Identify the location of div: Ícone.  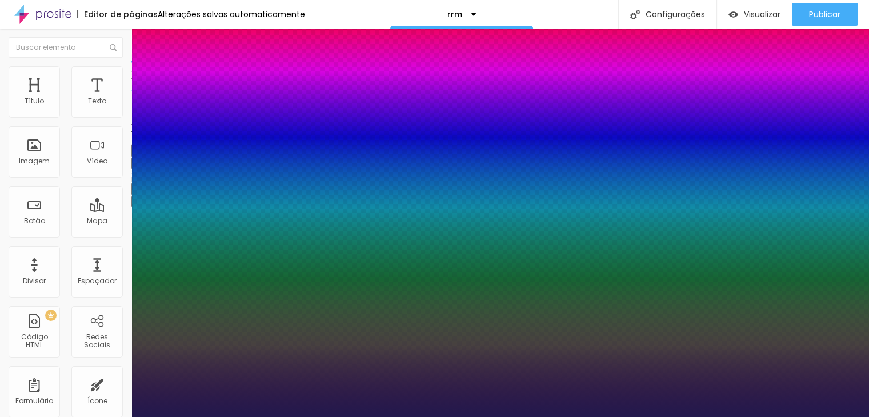
(97, 401).